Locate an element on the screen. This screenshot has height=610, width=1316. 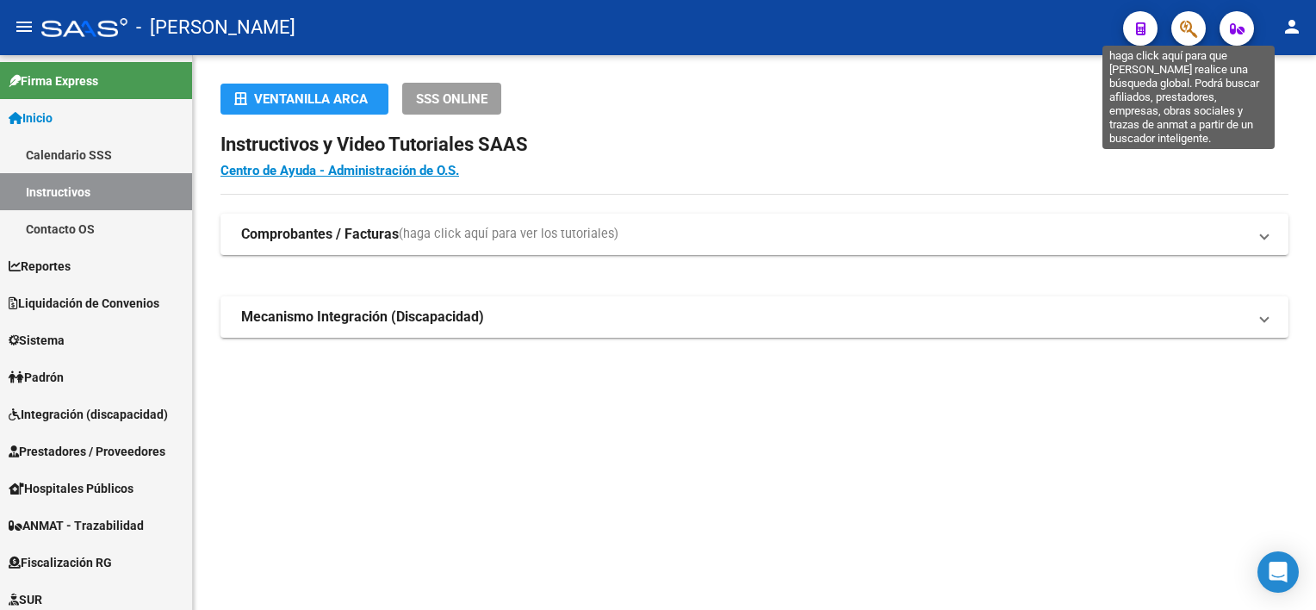
span: Inicio is located at coordinates (30, 118).